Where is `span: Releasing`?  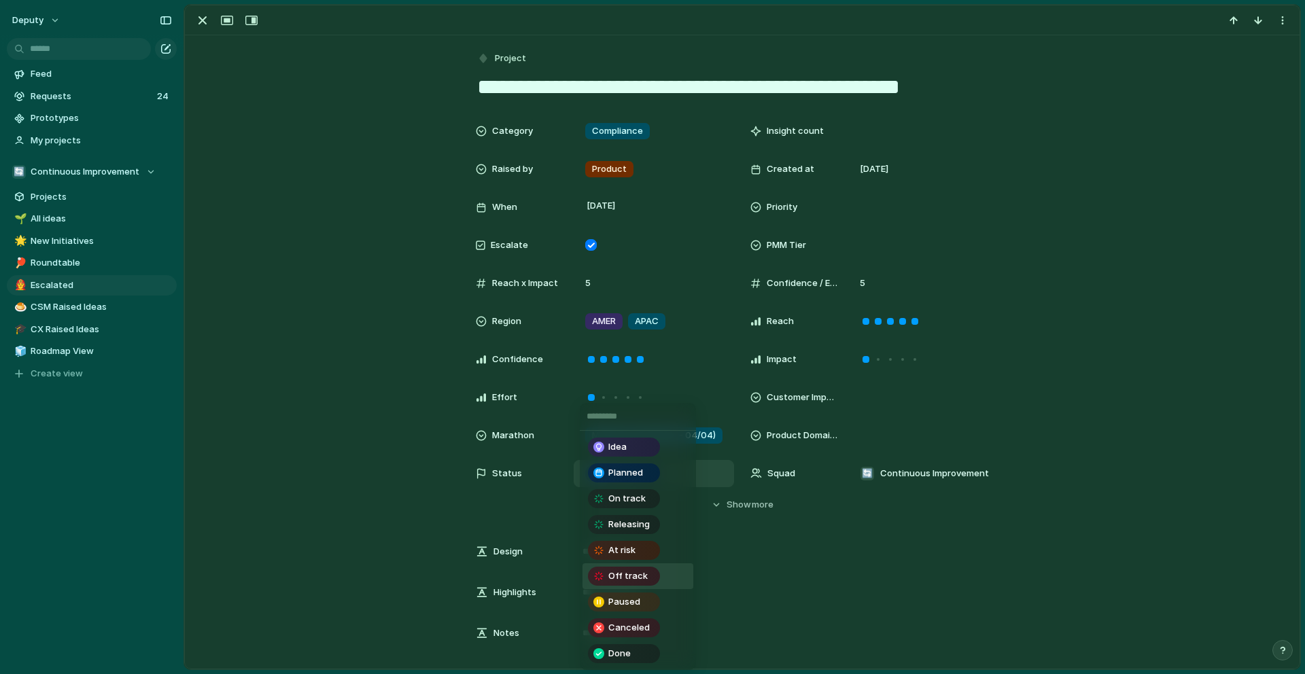
span: Releasing is located at coordinates (629, 525).